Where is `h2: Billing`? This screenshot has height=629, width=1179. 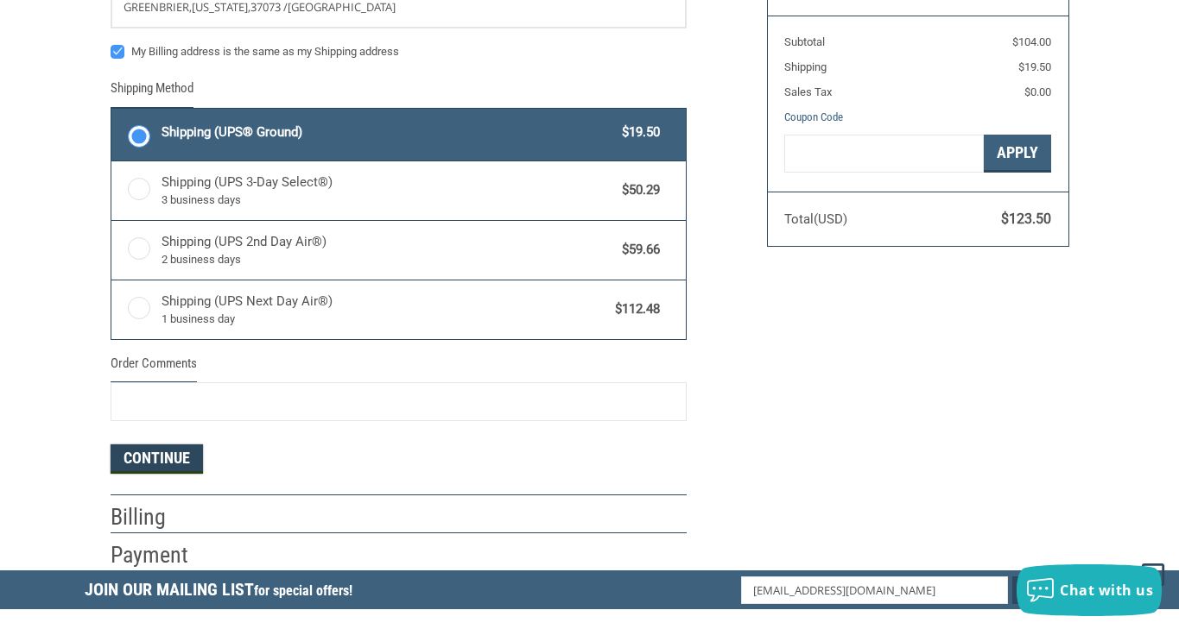
h2: Billing is located at coordinates (161, 517).